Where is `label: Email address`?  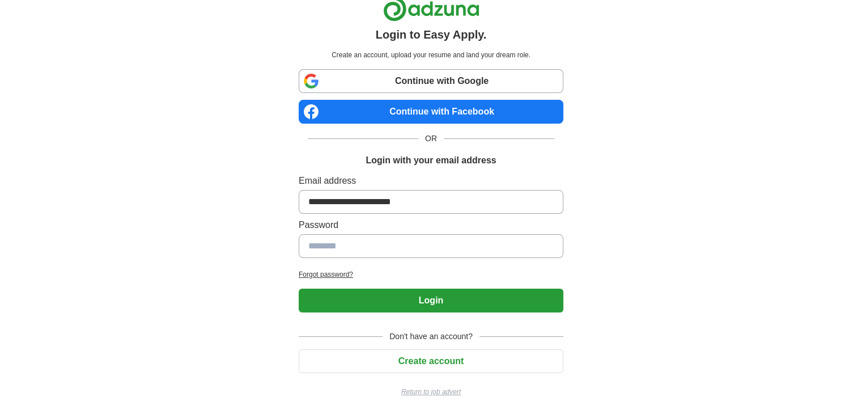
label: Email address is located at coordinates (431, 181).